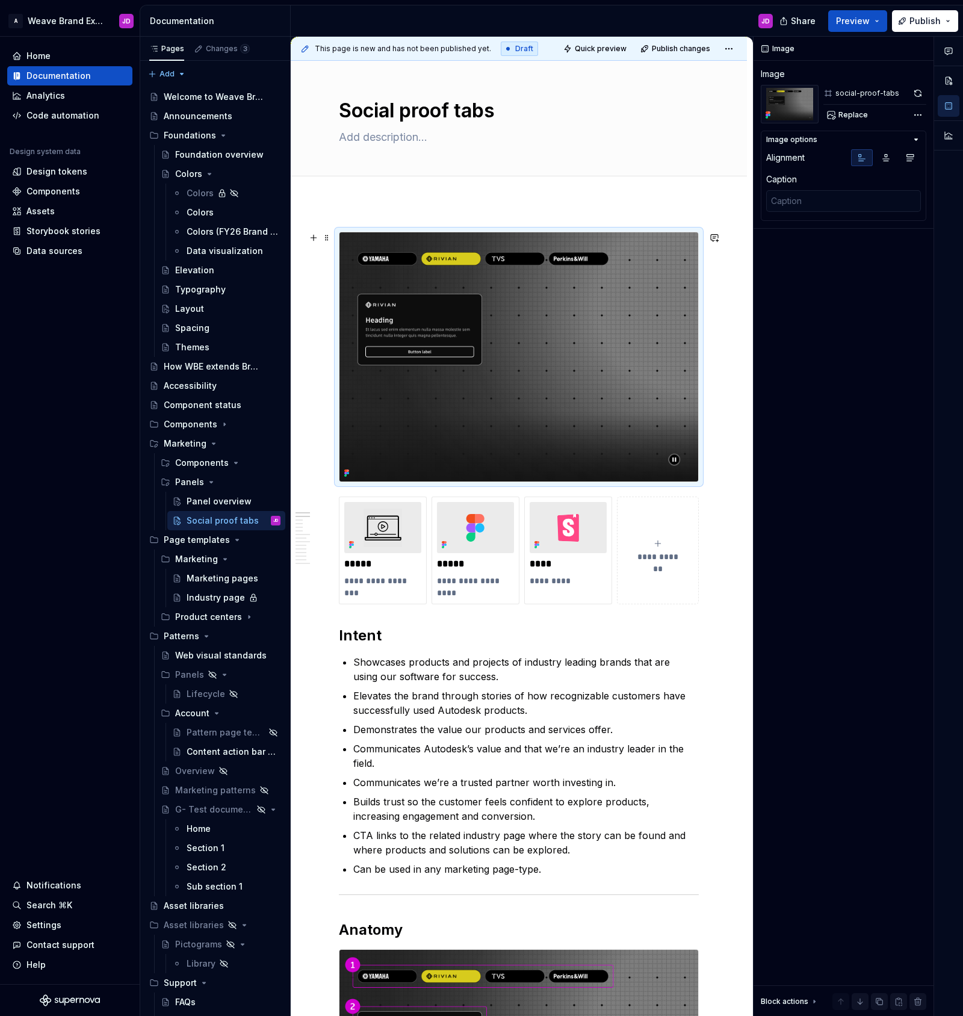 This screenshot has width=963, height=1016. What do you see at coordinates (232, 232) in the screenshot?
I see `div: Colors (FY26 Brand refresh)` at bounding box center [232, 232].